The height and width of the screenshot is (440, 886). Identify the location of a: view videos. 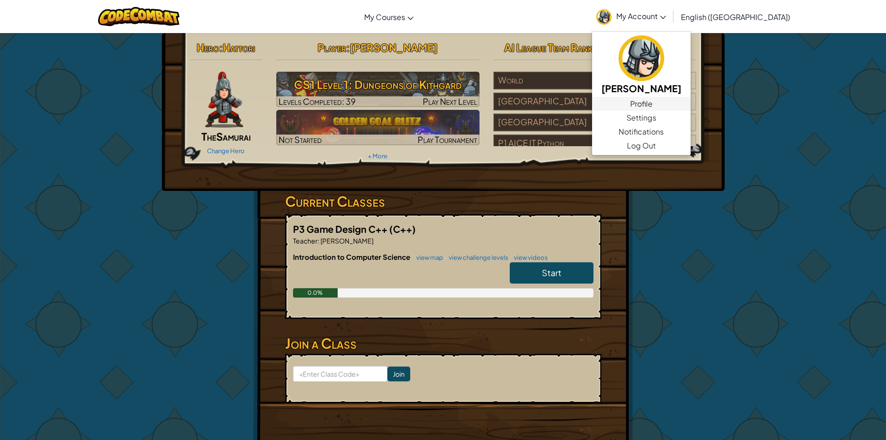
(528, 257).